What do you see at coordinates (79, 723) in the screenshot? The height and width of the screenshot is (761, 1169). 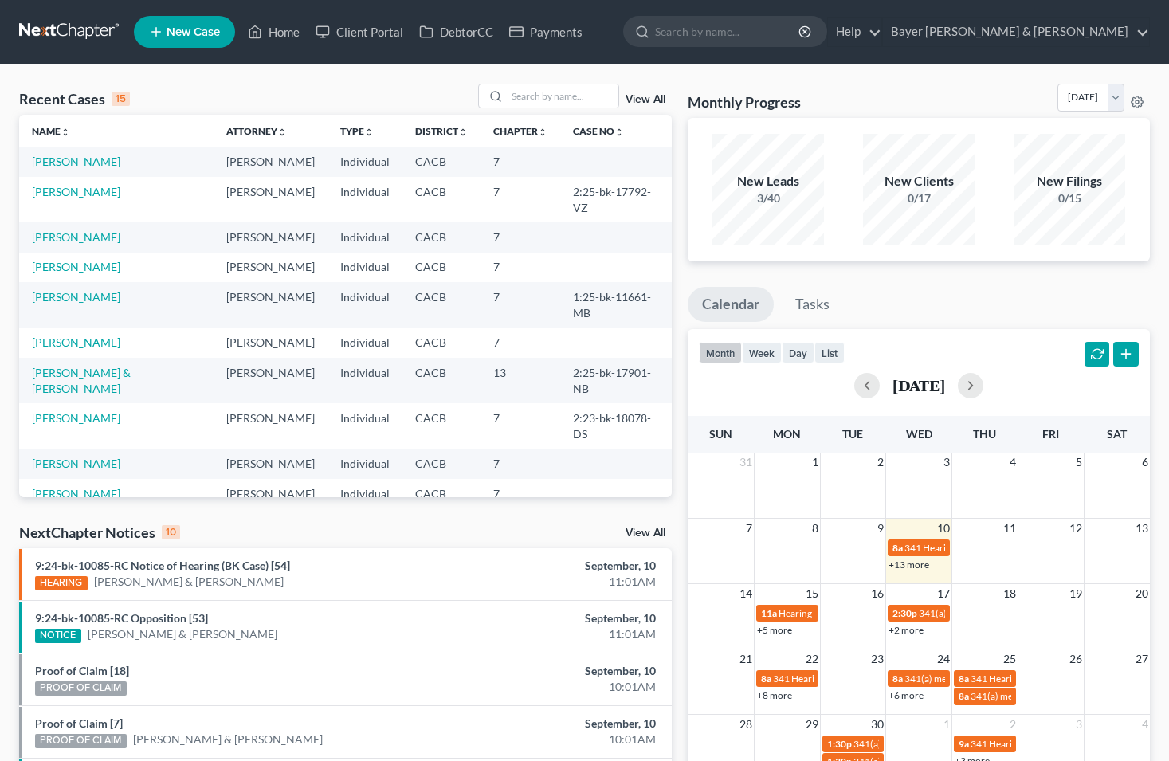 I see `a: Proof of Claim [7]` at bounding box center [79, 723].